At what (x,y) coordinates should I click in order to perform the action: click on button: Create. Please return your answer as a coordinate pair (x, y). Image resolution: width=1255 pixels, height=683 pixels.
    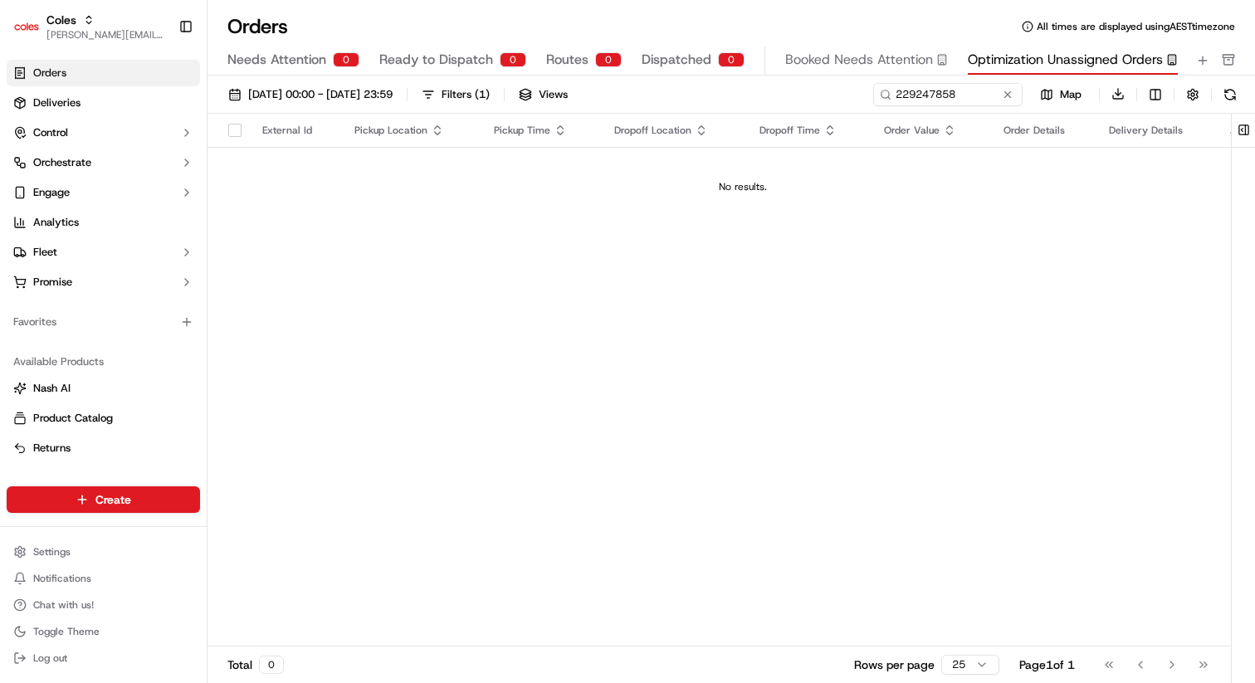
    Looking at the image, I should click on (103, 500).